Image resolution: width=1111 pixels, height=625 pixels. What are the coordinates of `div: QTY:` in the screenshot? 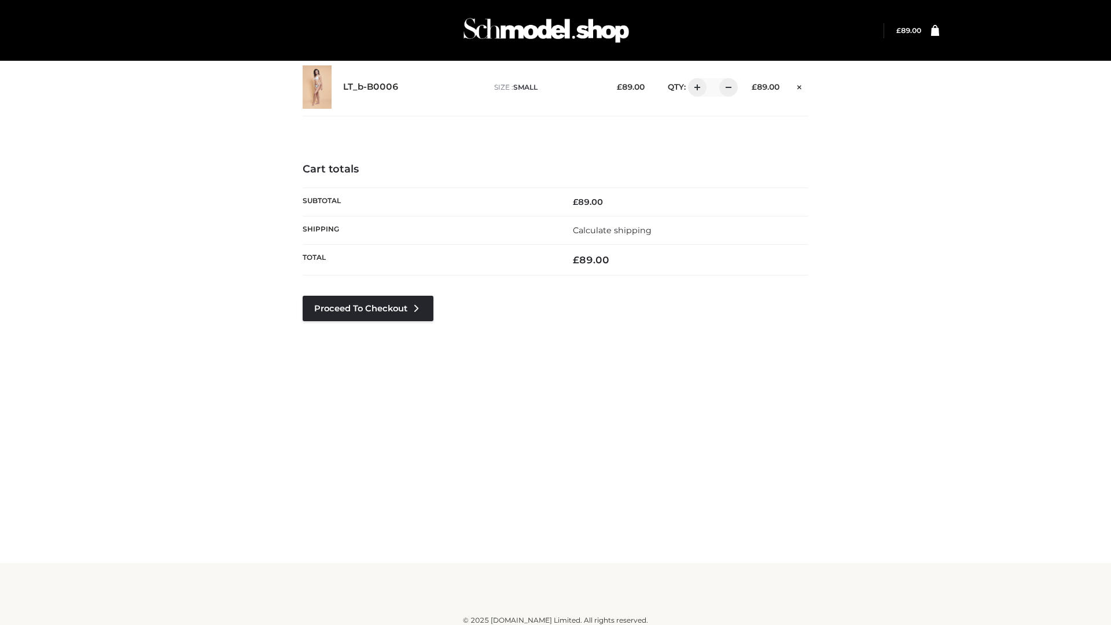 It's located at (695, 87).